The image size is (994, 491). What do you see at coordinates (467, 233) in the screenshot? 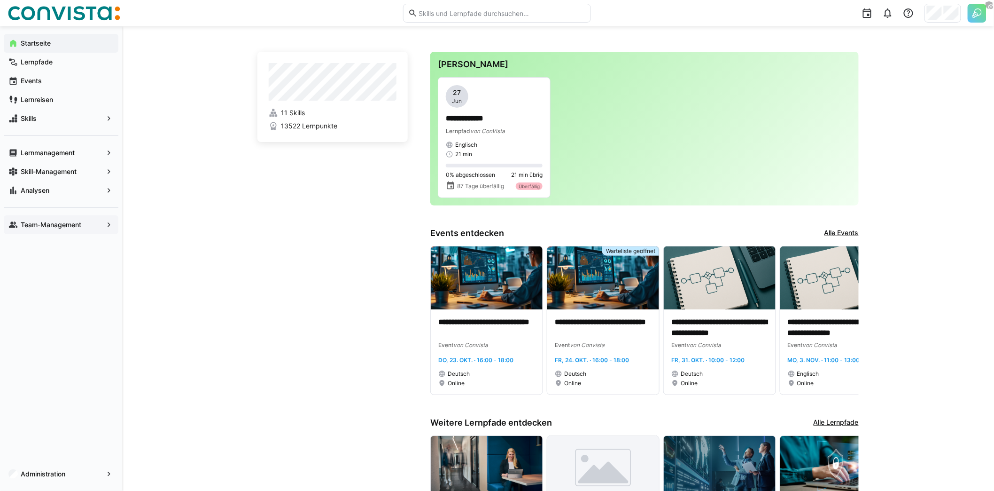
I see `h3: Events entdecken` at bounding box center [467, 233].